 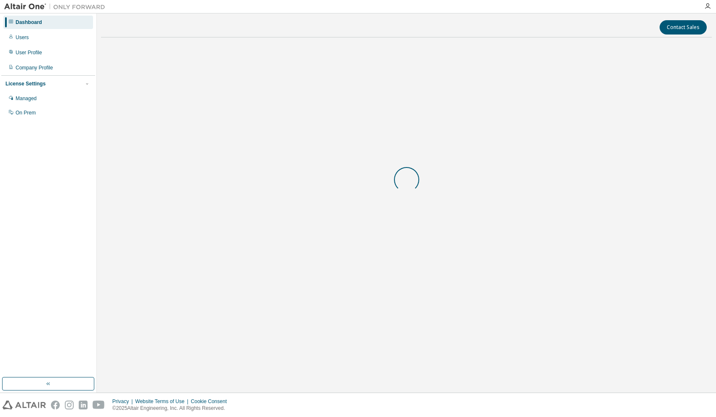 What do you see at coordinates (163, 402) in the screenshot?
I see `div: Website Terms of Use` at bounding box center [163, 402].